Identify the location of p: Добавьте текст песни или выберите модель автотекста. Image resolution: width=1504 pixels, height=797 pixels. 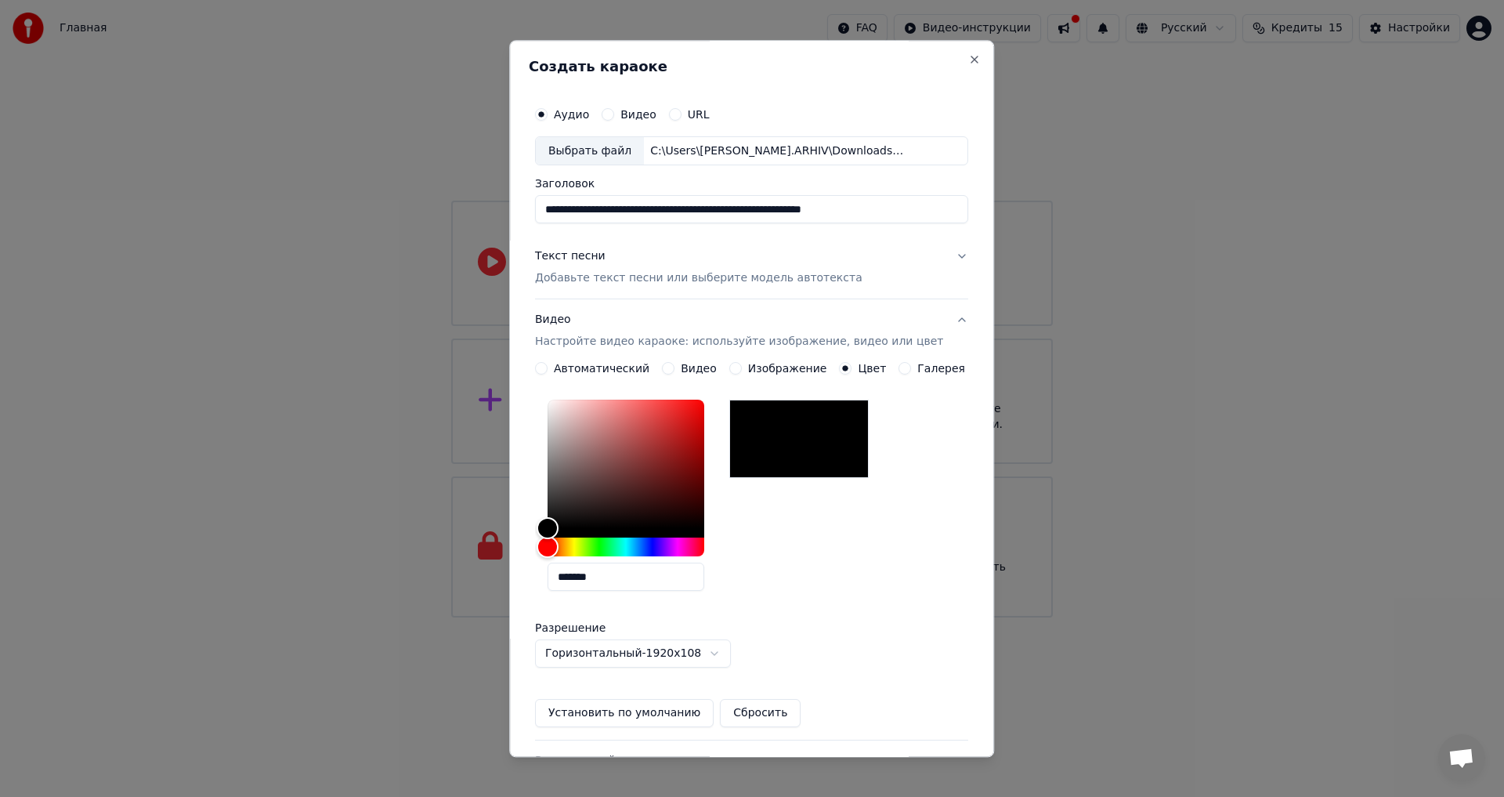
(699, 279).